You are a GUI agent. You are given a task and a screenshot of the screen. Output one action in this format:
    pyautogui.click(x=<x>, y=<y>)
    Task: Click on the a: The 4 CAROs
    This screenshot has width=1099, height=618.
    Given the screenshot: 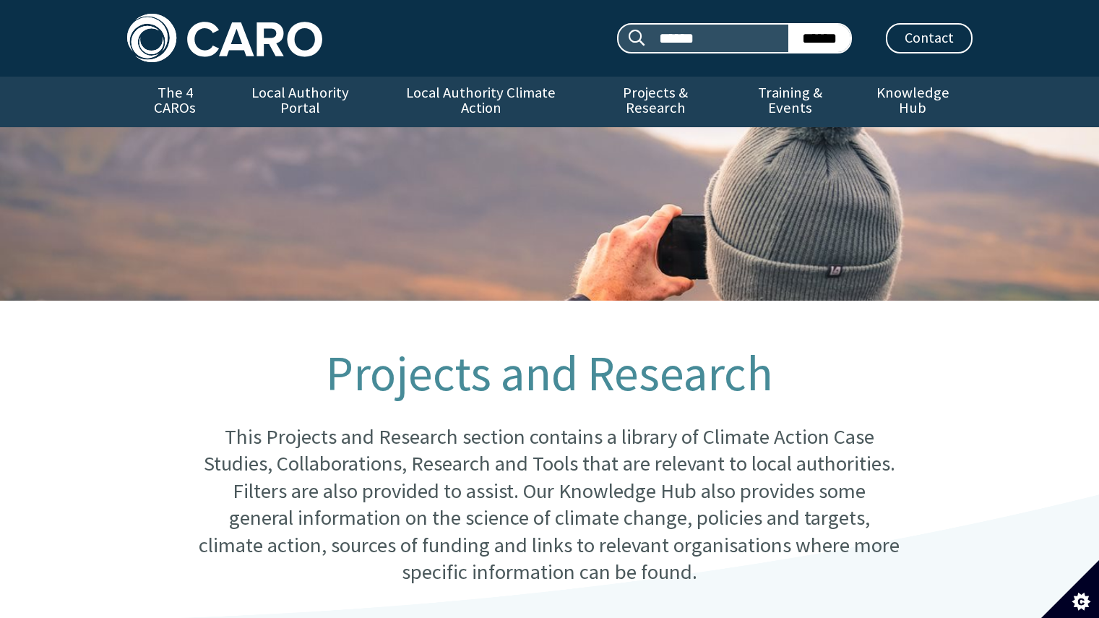 What is the action you would take?
    pyautogui.click(x=175, y=102)
    